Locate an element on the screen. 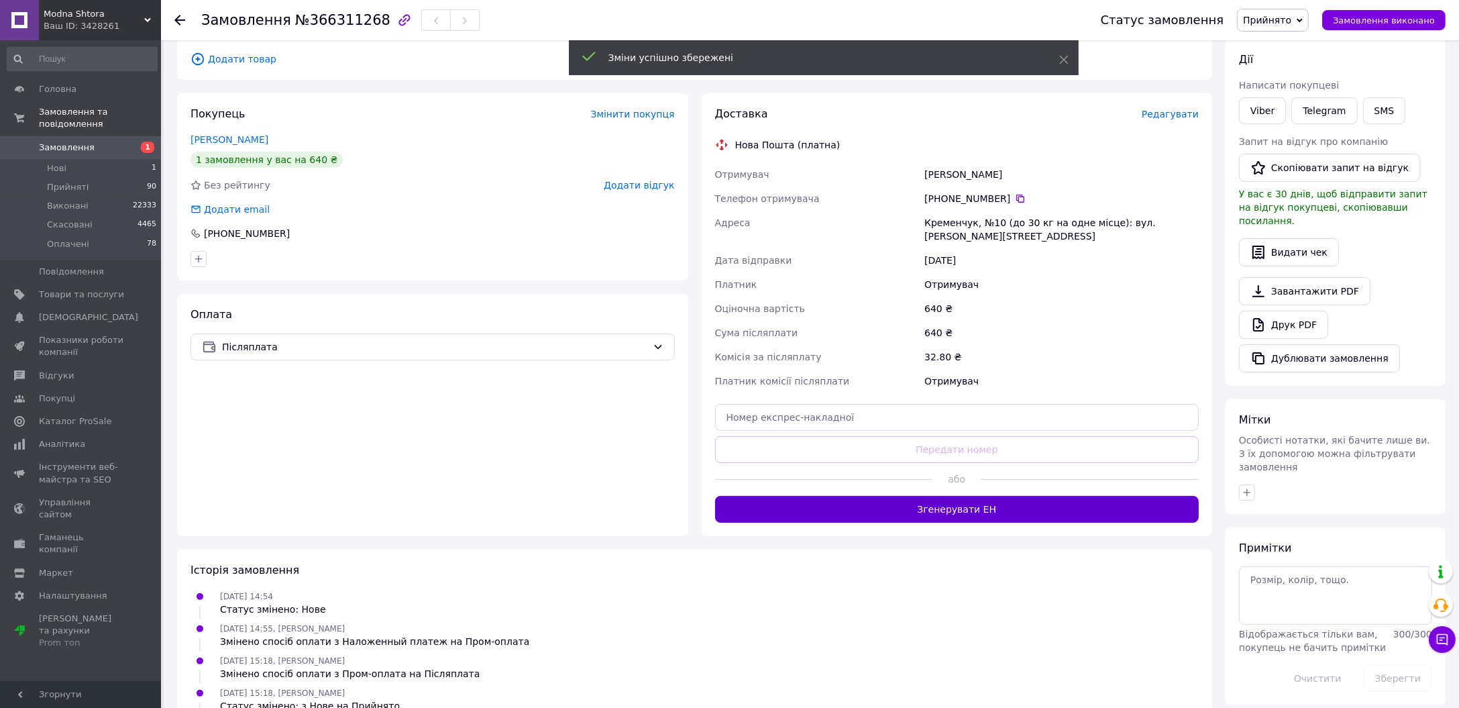 This screenshot has width=1459, height=708. span: 90 is located at coordinates (152, 187).